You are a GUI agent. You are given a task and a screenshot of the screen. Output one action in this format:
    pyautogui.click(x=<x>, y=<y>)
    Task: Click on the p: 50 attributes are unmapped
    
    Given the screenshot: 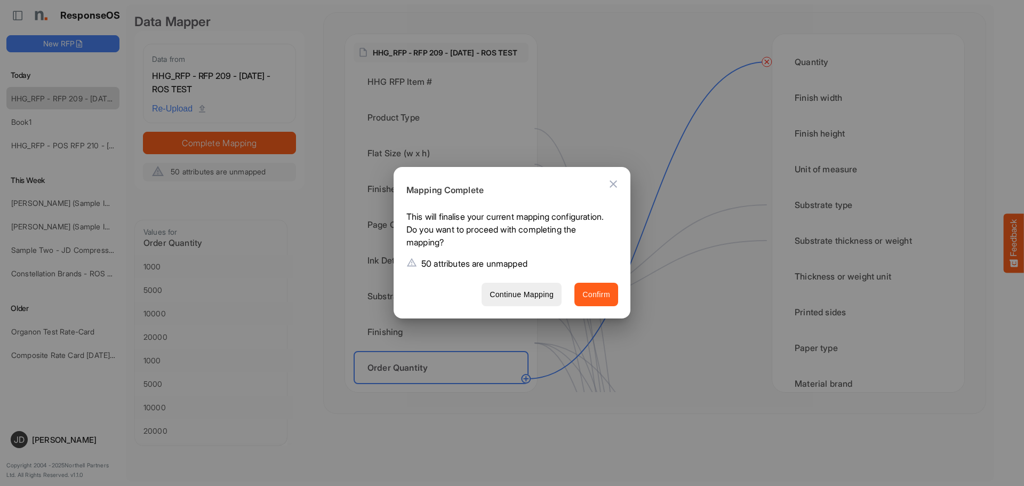 What is the action you would take?
    pyautogui.click(x=474, y=264)
    